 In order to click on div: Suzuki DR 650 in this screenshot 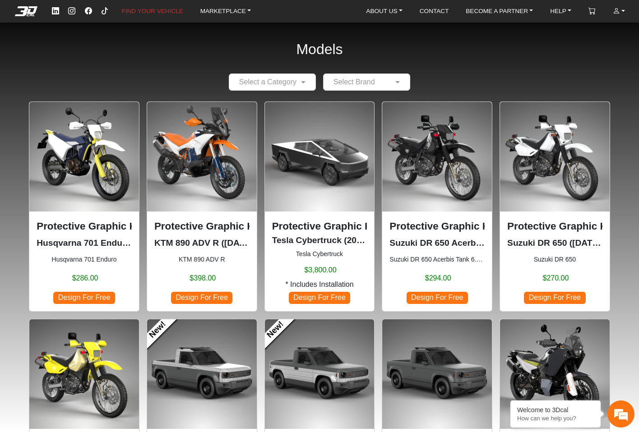, I will do `click(554, 207)`.